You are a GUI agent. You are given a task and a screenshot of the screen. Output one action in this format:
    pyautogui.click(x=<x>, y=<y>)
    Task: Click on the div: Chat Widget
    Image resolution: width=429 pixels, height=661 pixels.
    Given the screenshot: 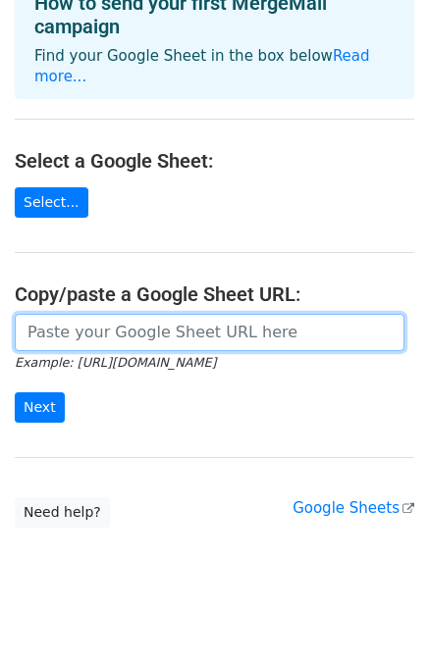 What is the action you would take?
    pyautogui.click(x=380, y=614)
    